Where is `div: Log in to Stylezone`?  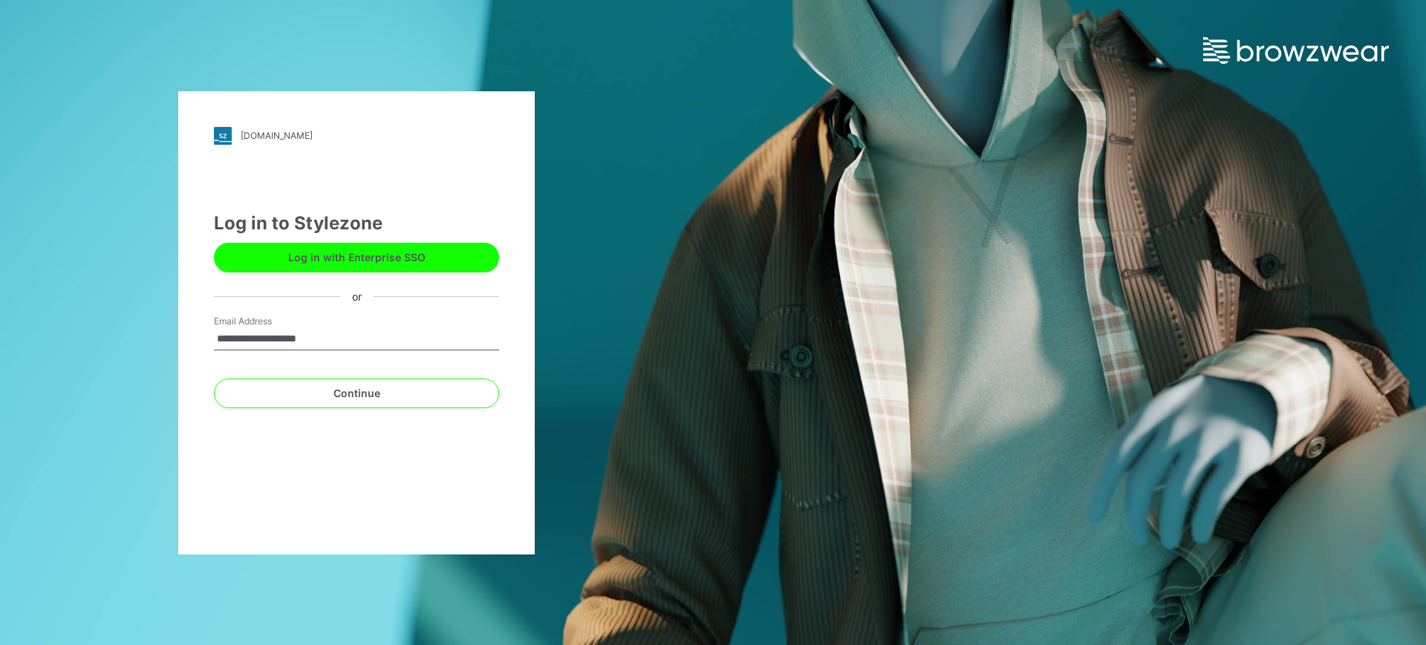
div: Log in to Stylezone is located at coordinates (357, 224).